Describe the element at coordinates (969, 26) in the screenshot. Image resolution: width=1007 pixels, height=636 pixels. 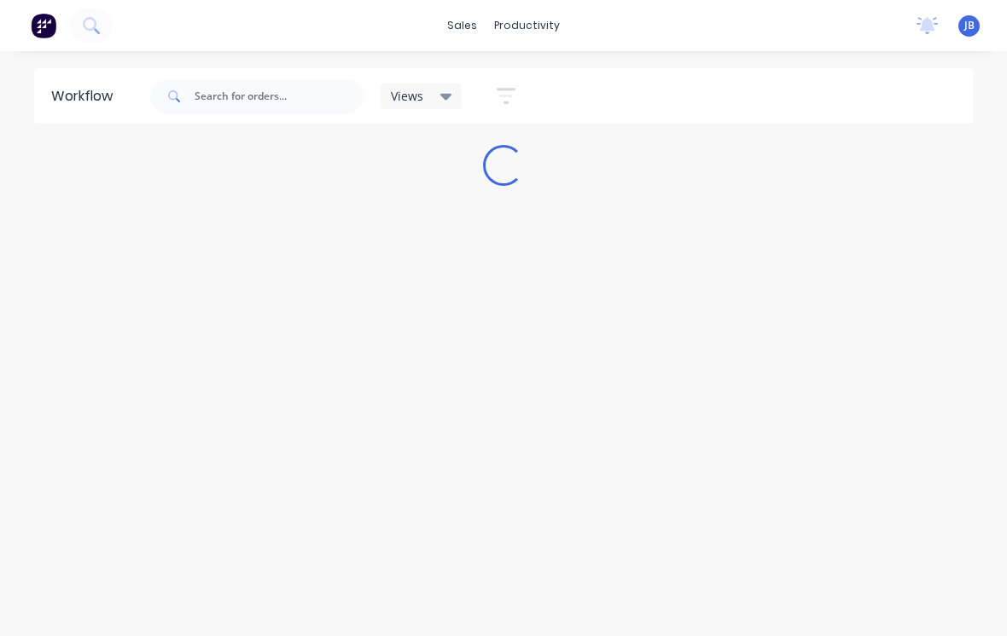
I see `span: JB` at that location.